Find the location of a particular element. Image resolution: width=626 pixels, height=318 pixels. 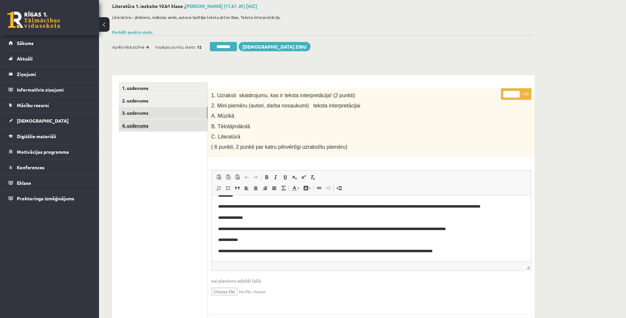

a: Insert Page Break for Printing is located at coordinates (340, 188).